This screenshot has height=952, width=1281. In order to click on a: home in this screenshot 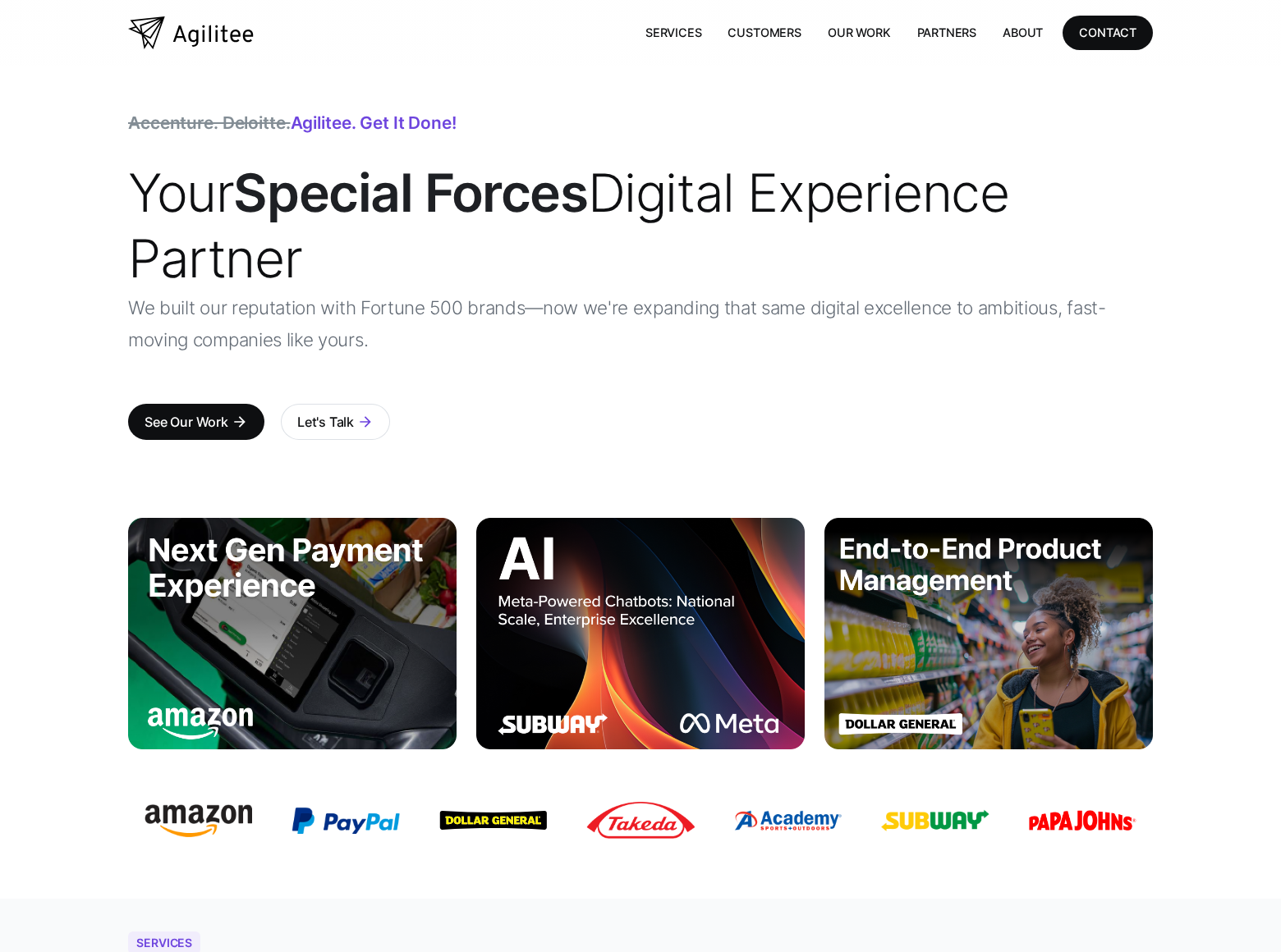, I will do `click(191, 33)`.